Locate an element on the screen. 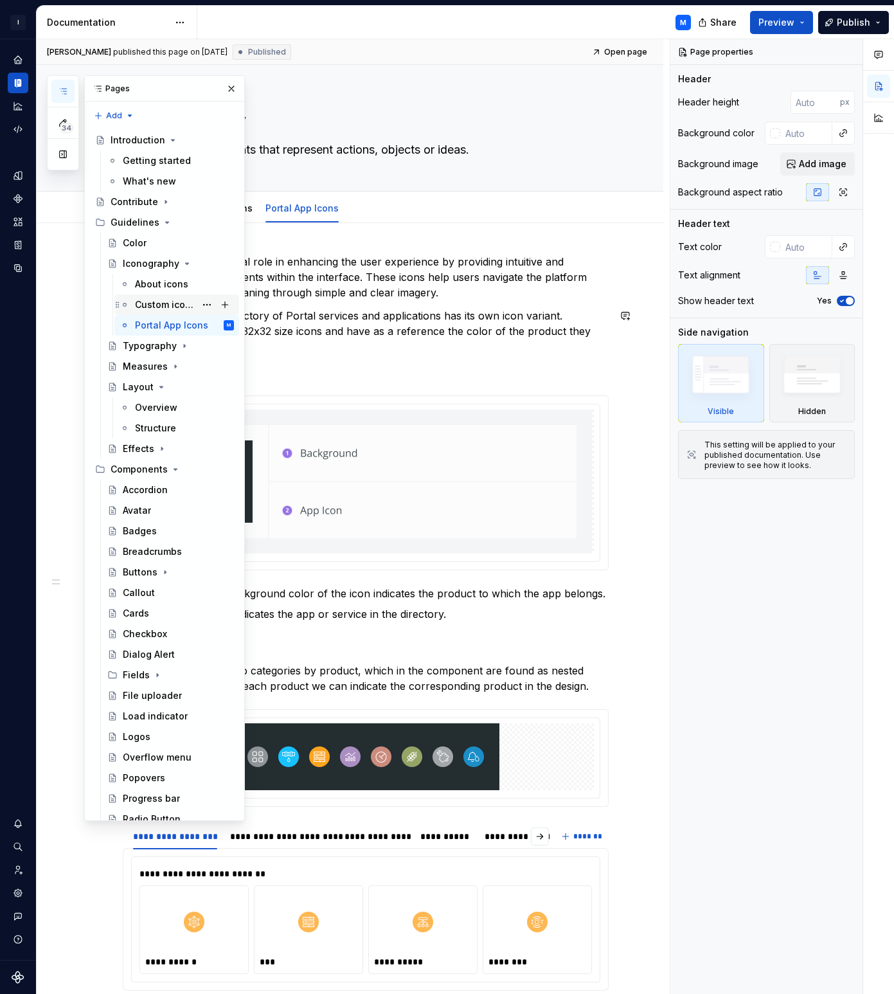 This screenshot has width=894, height=994. a: Open page is located at coordinates (620, 52).